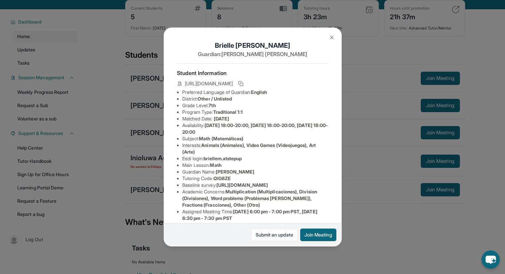  Describe the element at coordinates (222, 158) in the screenshot. I see `span: briellem.atstepup` at that location.